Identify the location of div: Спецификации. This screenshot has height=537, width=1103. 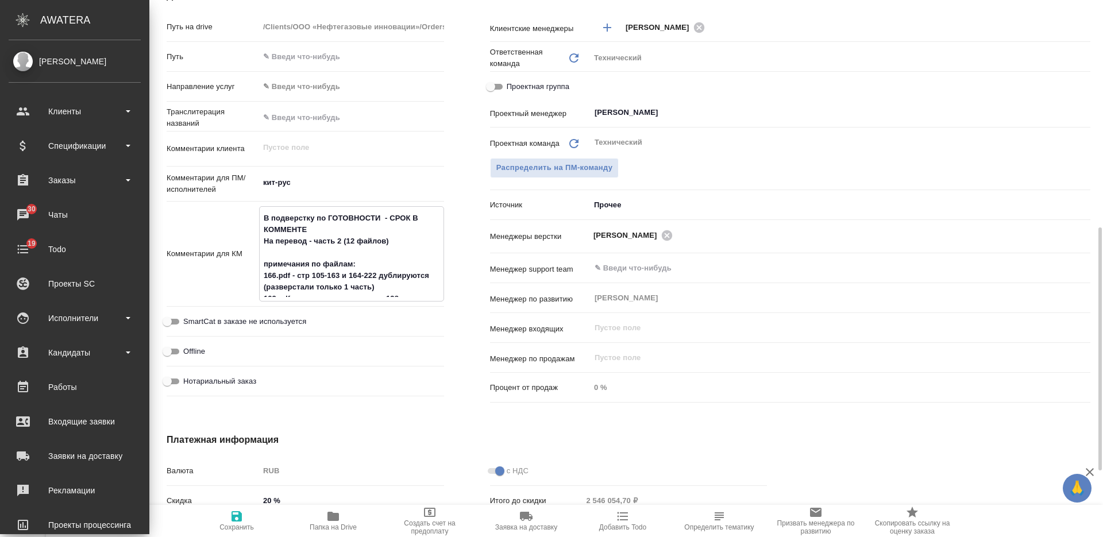
(75, 146).